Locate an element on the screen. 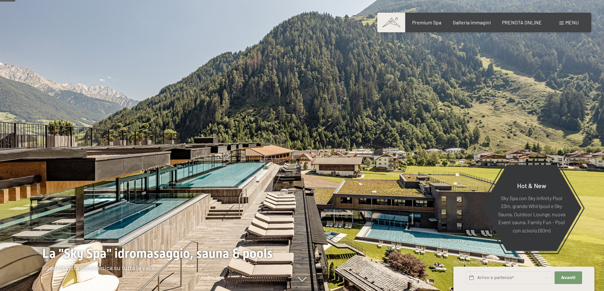 Image resolution: width=604 pixels, height=291 pixels. span: Richiesta express is located at coordinates (469, 262).